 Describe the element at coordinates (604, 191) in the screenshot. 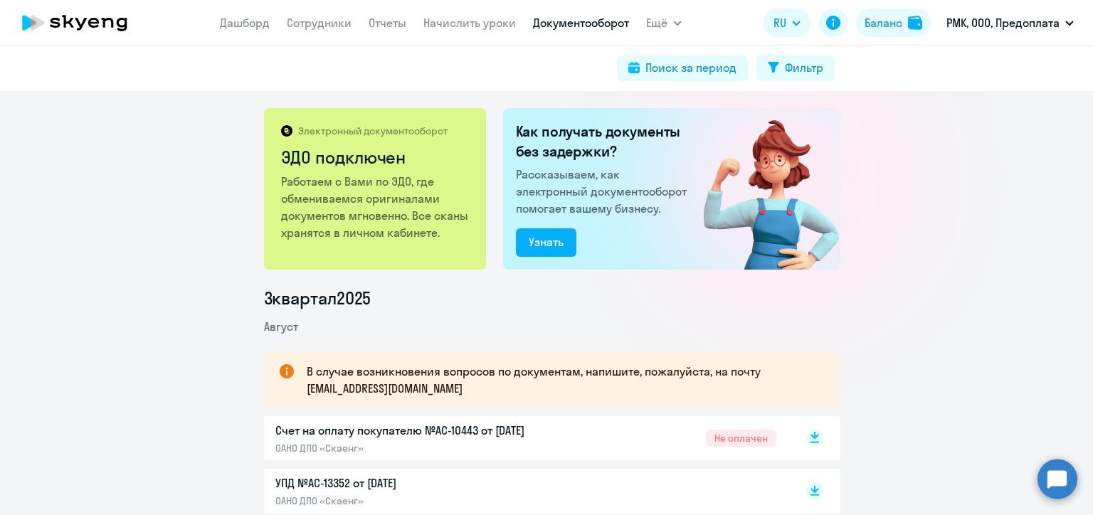

I see `p: Рассказываем, как электронный документооборот помогает вашему бизнесу.` at that location.